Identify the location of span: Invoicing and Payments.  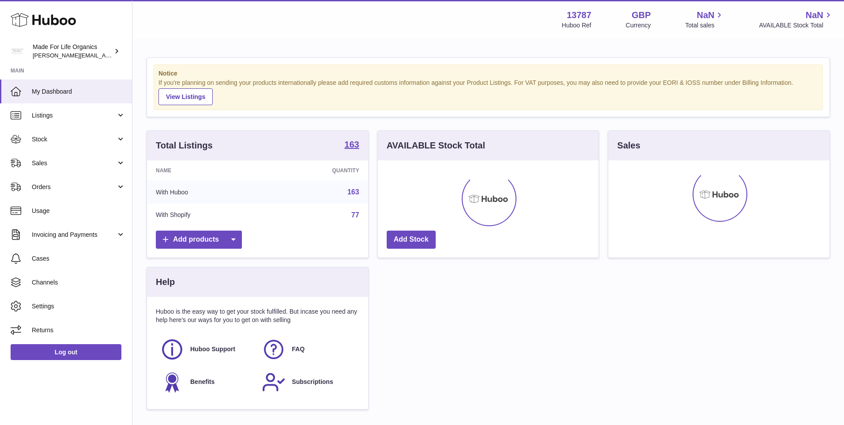
(74, 234).